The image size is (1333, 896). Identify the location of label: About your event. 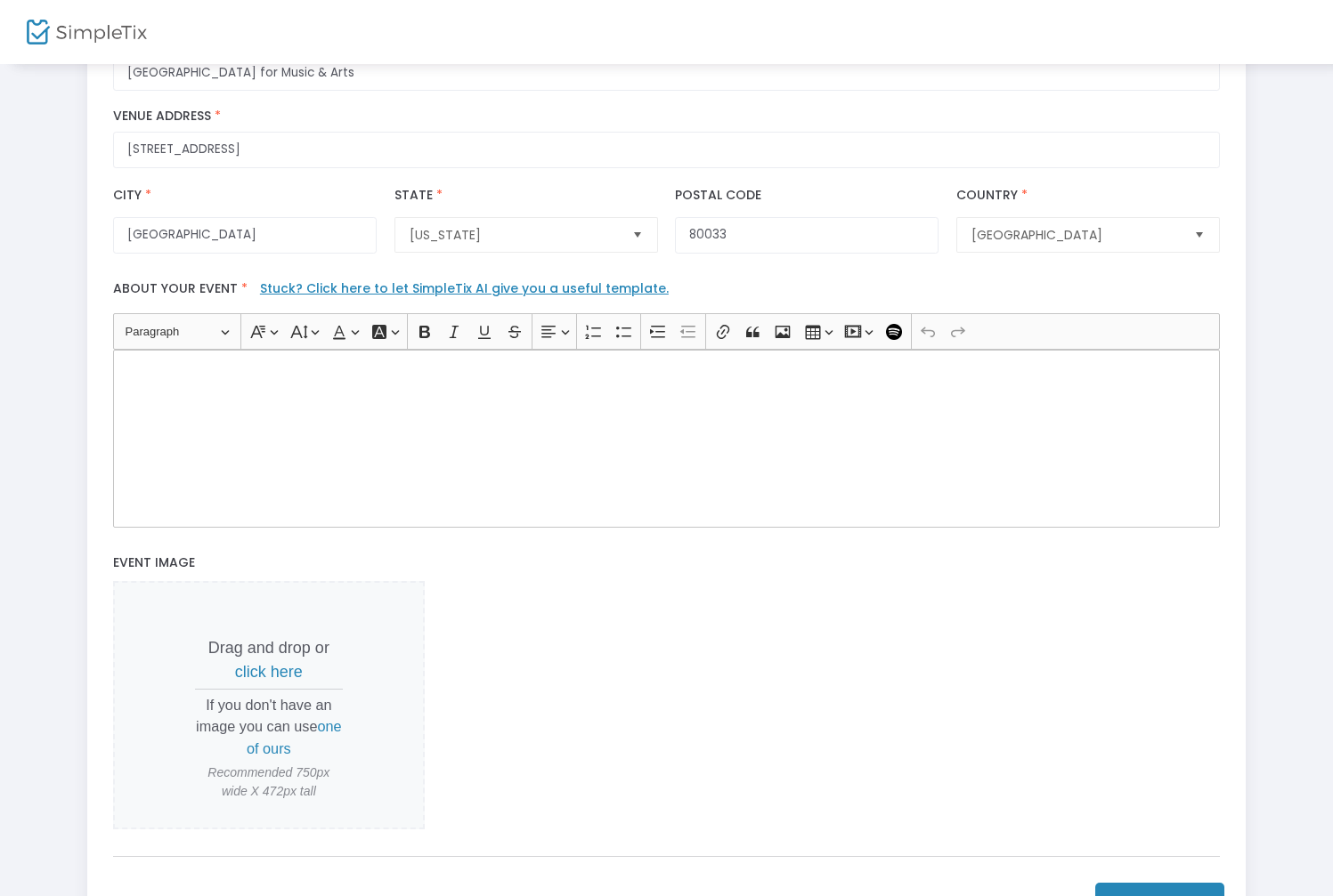
(666, 291).